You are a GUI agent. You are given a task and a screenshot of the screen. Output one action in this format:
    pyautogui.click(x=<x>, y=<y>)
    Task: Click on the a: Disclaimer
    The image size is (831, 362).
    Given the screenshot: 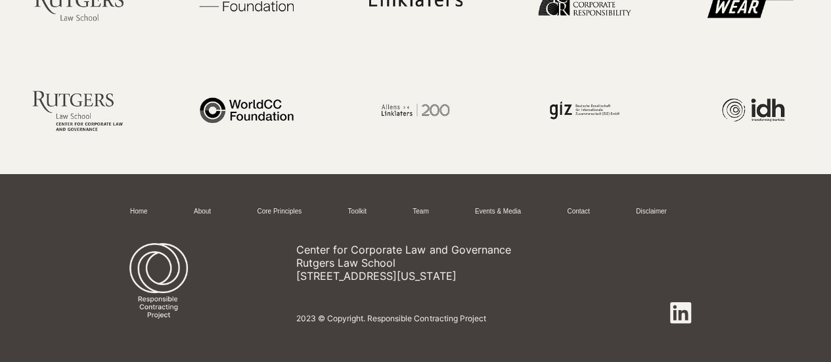 What is the action you would take?
    pyautogui.click(x=651, y=211)
    